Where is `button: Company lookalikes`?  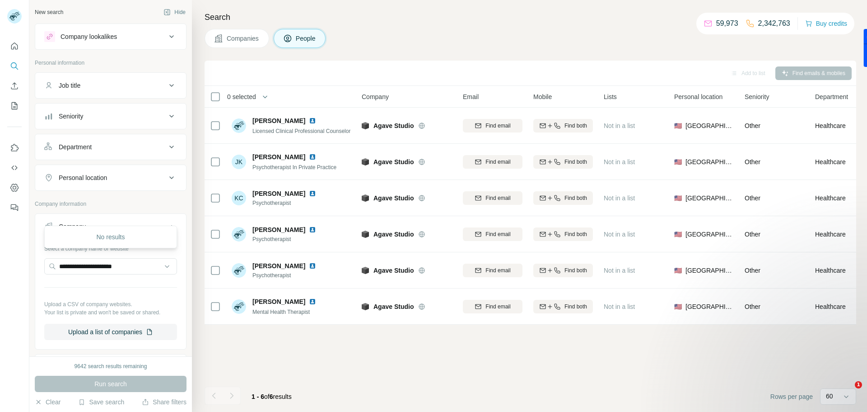
button: Company lookalikes is located at coordinates (111, 37).